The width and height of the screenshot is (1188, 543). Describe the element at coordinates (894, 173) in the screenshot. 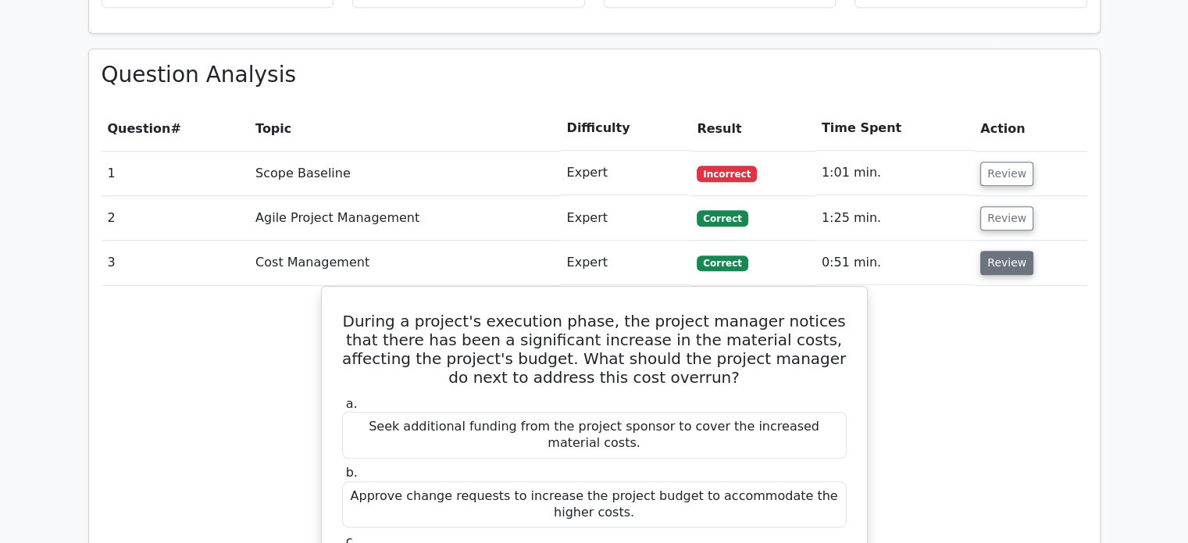

I see `td: 1:01 min.` at that location.